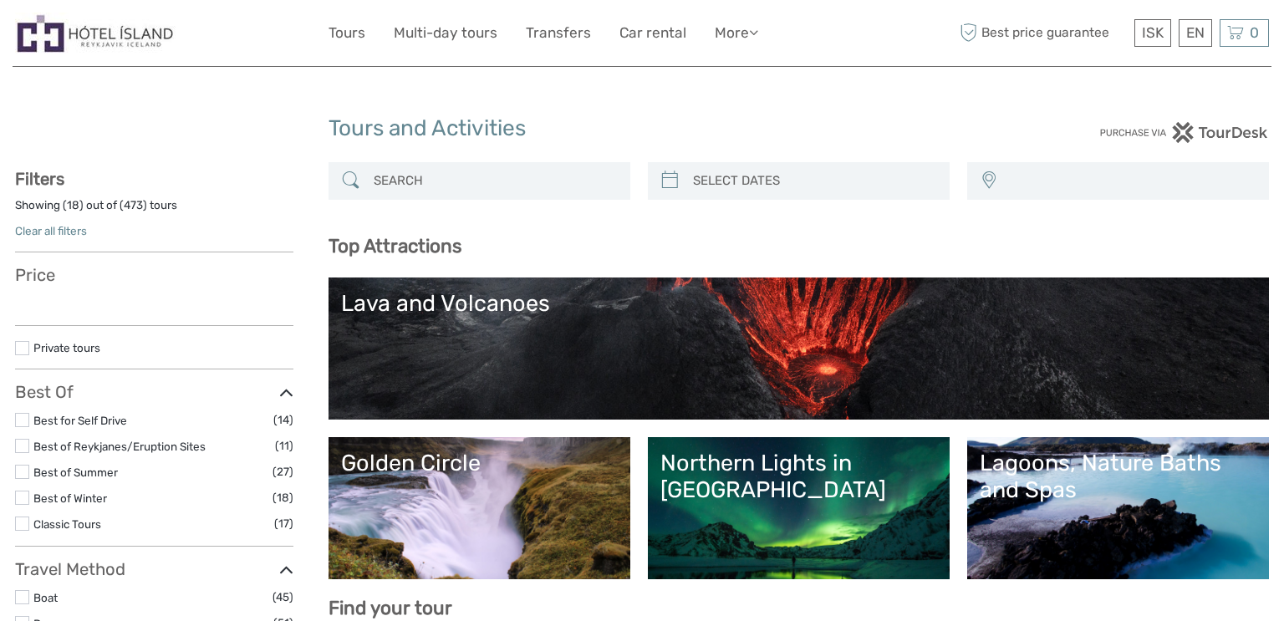 This screenshot has width=1284, height=621. Describe the element at coordinates (1043, 33) in the screenshot. I see `span: Best price guarantee` at that location.